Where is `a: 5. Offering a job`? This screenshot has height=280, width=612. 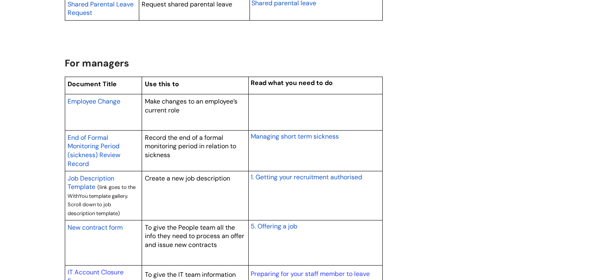 a: 5. Offering a job is located at coordinates (274, 226).